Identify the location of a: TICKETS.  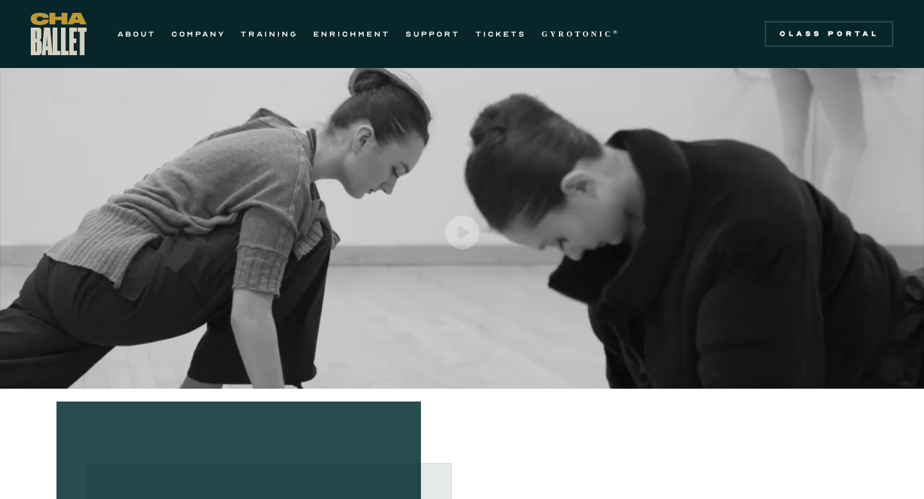
(501, 34).